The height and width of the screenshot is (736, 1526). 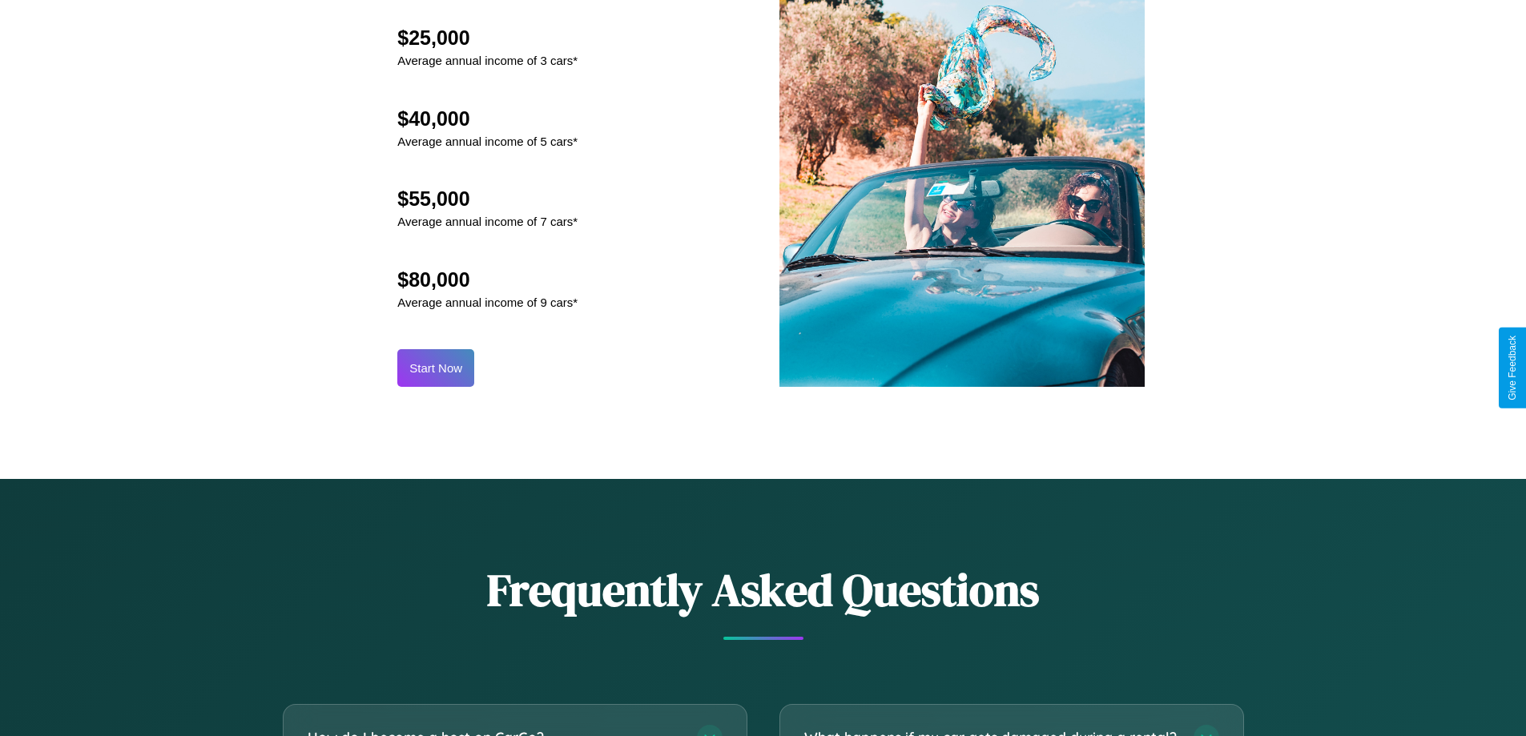 What do you see at coordinates (487, 302) in the screenshot?
I see `p: Average annual income of 9 cars*` at bounding box center [487, 302].